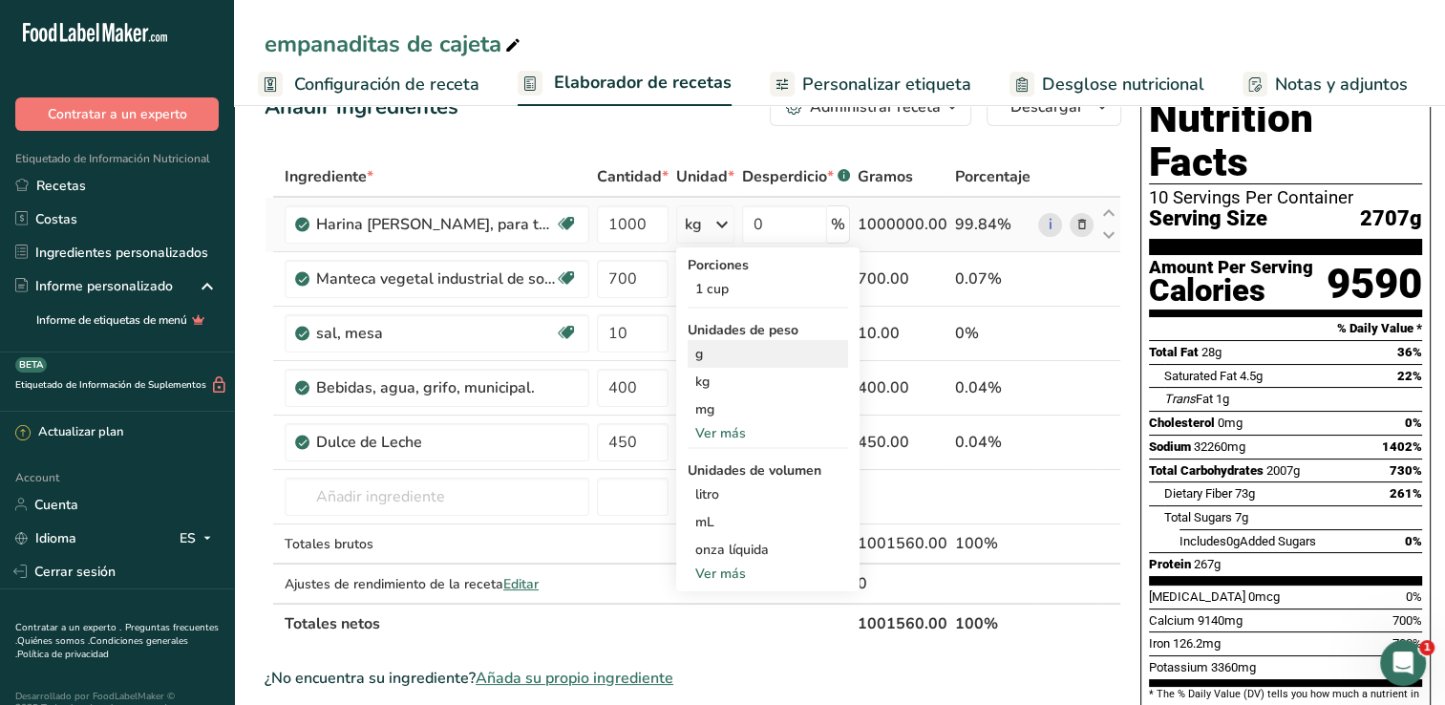 Image resolution: width=1445 pixels, height=705 pixels. What do you see at coordinates (902, 442) in the screenshot?
I see `div: 450.00` at bounding box center [902, 442].